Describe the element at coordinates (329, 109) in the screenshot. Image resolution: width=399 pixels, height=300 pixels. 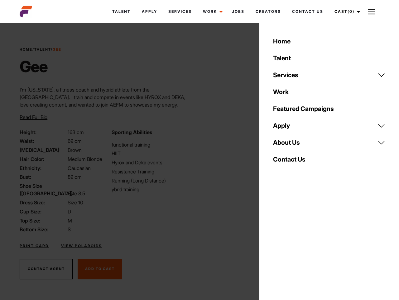
I see `a: Featured Campaigns` at that location.